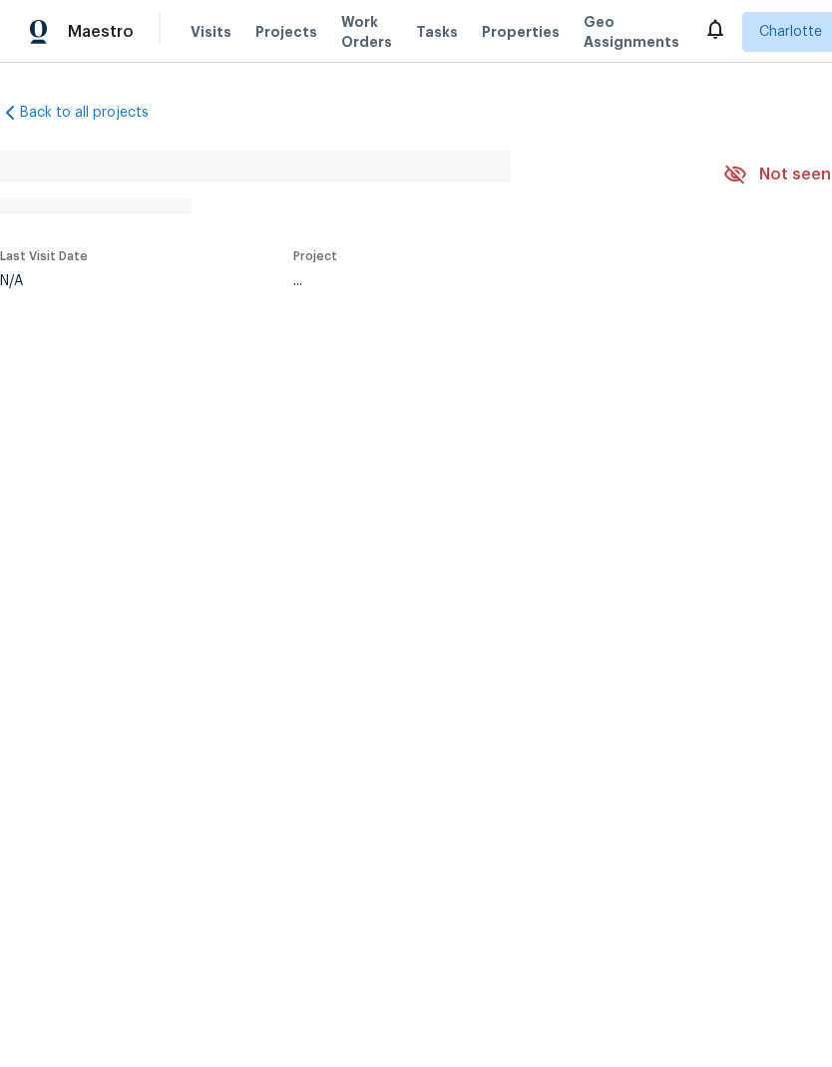  Describe the element at coordinates (286, 32) in the screenshot. I see `span: Projects` at that location.